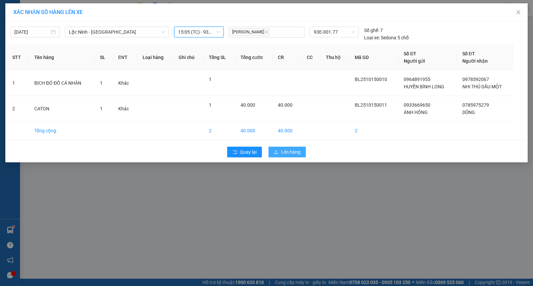 The width and height of the screenshot is (533, 286). Describe the element at coordinates (254, 57) in the screenshot. I see `th: Tổng cước` at that location.